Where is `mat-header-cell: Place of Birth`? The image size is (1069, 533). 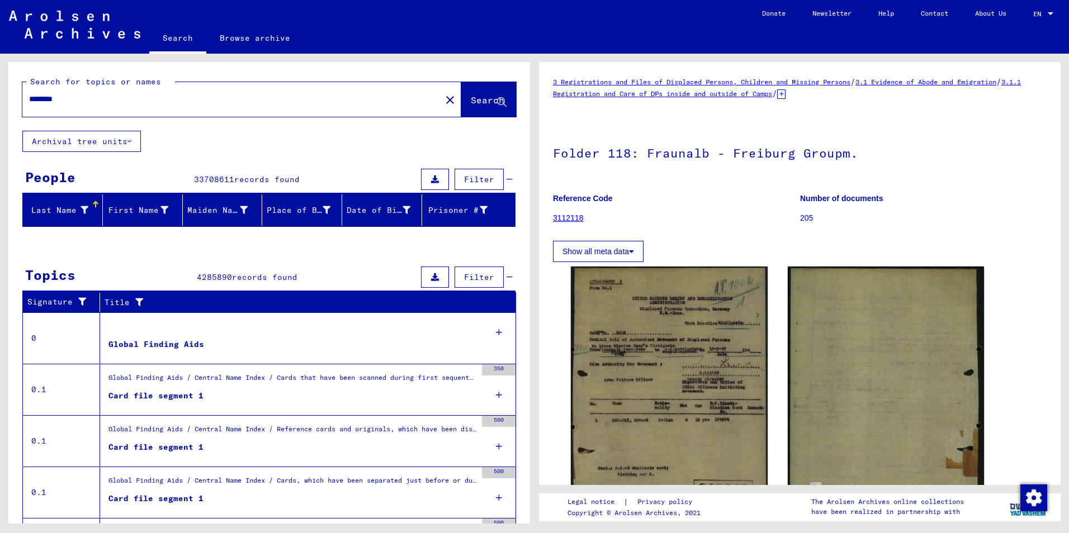 mat-header-cell: Place of Birth is located at coordinates (302, 210).